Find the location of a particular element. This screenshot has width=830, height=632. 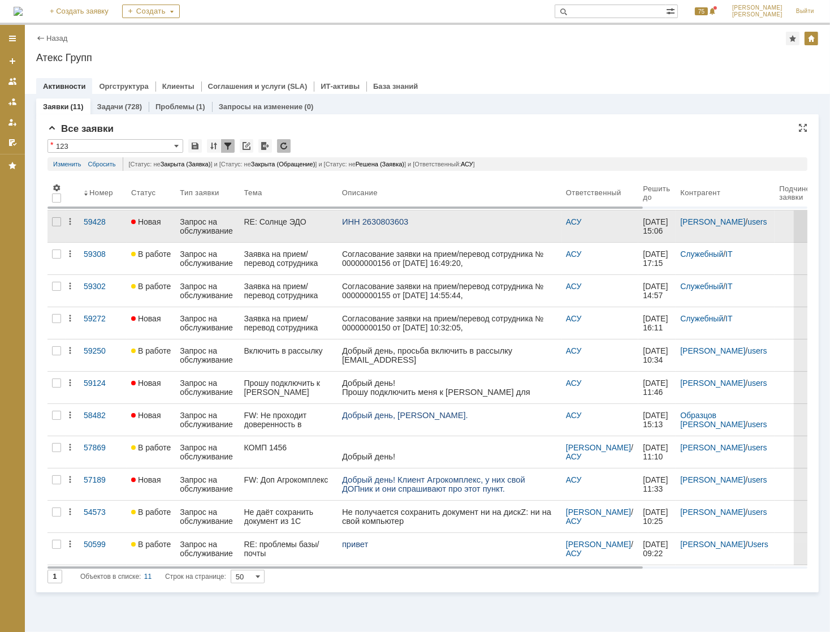

a: База знаний is located at coordinates (395, 86).